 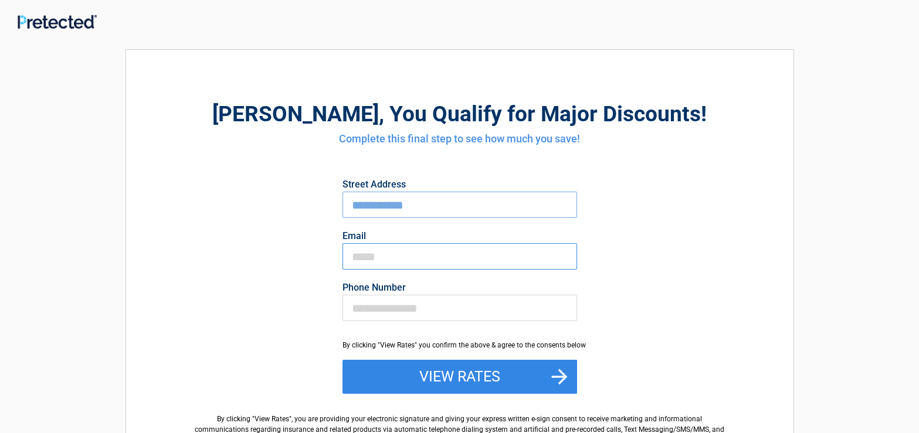 What do you see at coordinates (460, 345) in the screenshot?
I see `div: By clicking "View Rates" you confirm the above & agree to the consents below` at bounding box center [460, 345].